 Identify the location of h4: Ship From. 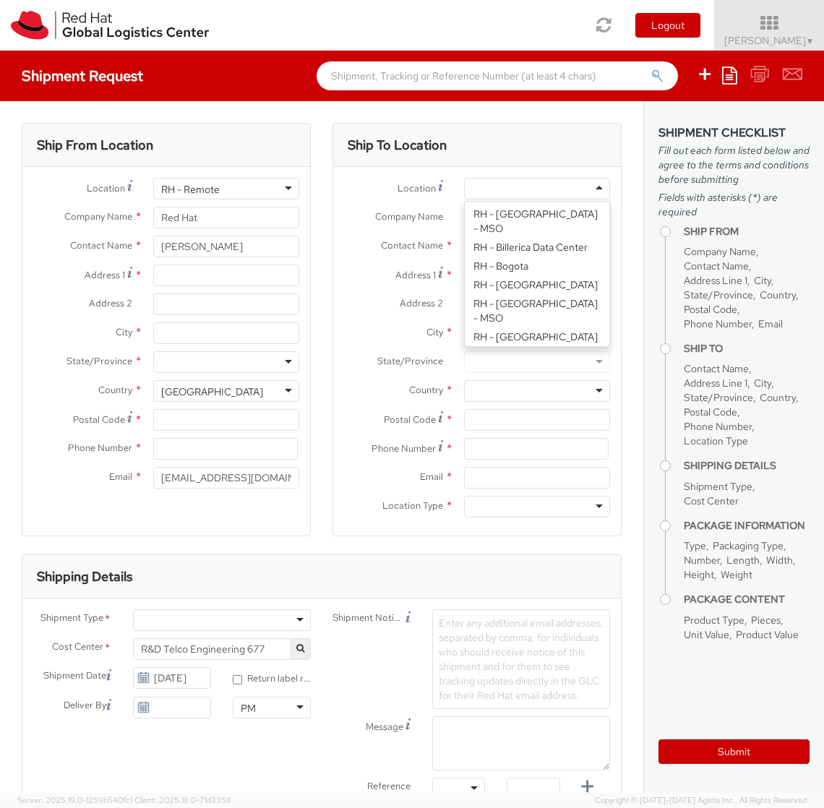
(747, 231).